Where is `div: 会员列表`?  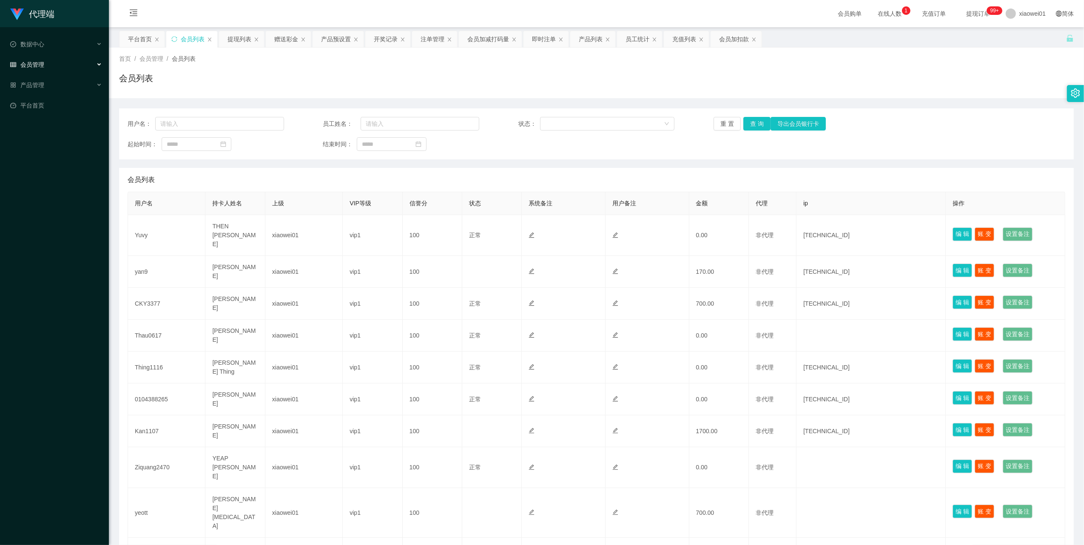 div: 会员列表 is located at coordinates (193, 39).